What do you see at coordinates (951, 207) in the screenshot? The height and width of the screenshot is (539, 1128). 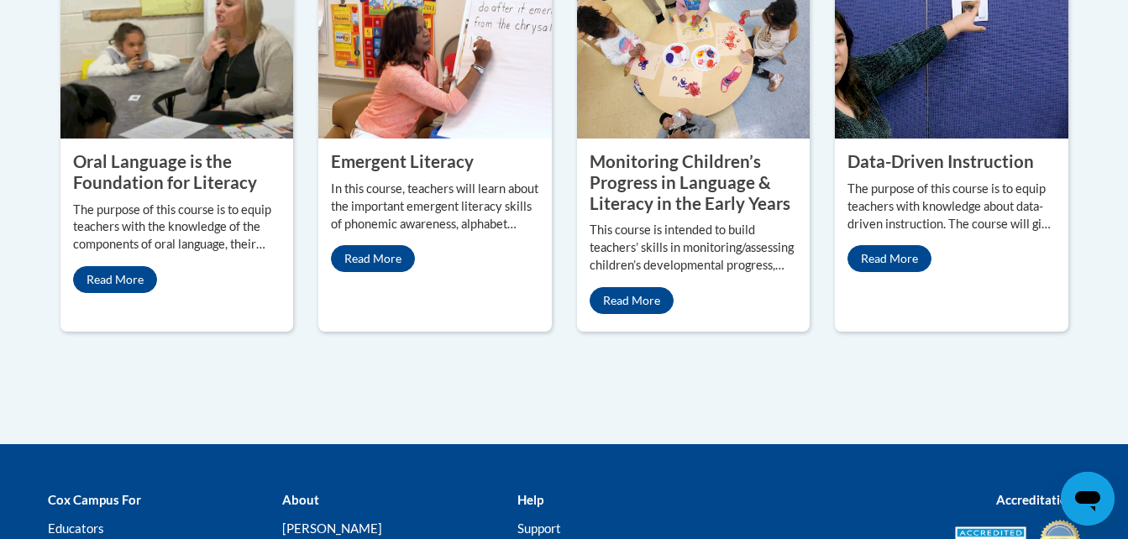 I see `p: The purpose of this course is to equip teachers with knowledge about data-driven instruction. The...` at bounding box center [951, 207].